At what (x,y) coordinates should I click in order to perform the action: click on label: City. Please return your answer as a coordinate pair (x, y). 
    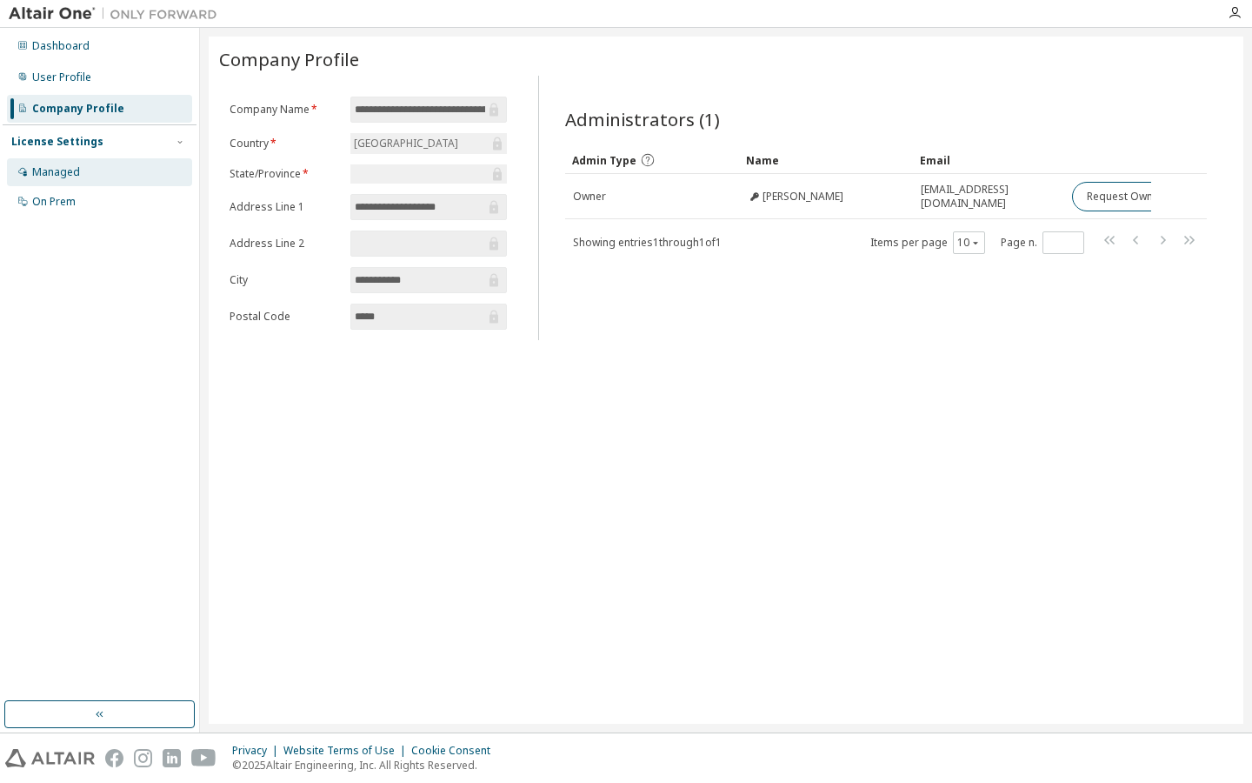
    Looking at the image, I should click on (284, 280).